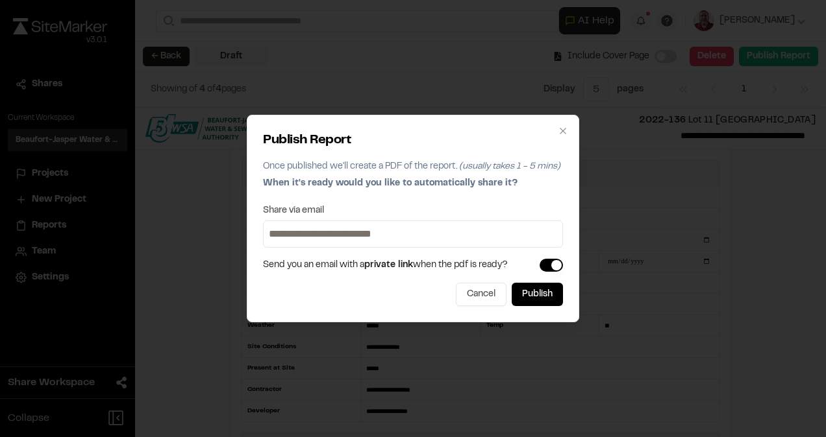 The image size is (826, 437). What do you see at coordinates (537, 295) in the screenshot?
I see `button: Publish` at bounding box center [537, 295].